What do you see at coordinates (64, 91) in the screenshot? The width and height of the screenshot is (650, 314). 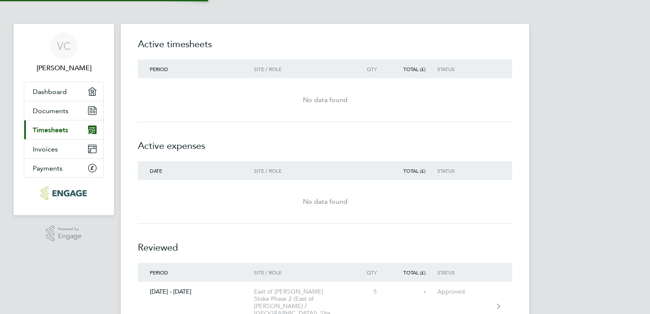 I see `a: Dashboard` at bounding box center [64, 91].